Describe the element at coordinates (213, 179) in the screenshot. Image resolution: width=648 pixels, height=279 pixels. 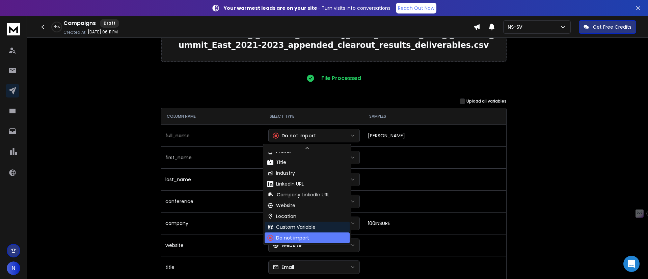
I see `td: last_name` at that location.